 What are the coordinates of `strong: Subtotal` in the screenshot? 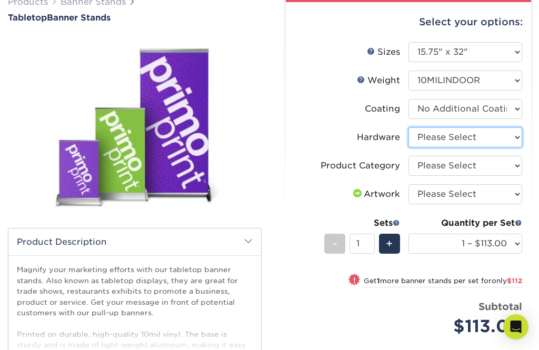 It's located at (500, 307).